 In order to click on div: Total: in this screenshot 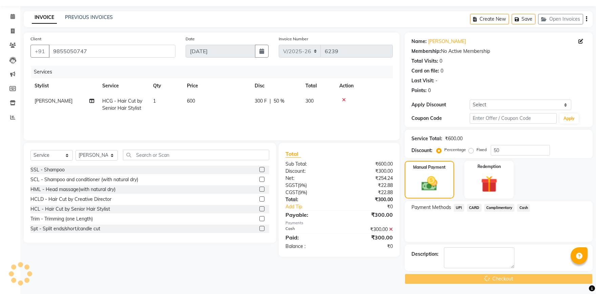, I will do `click(310, 200)`.